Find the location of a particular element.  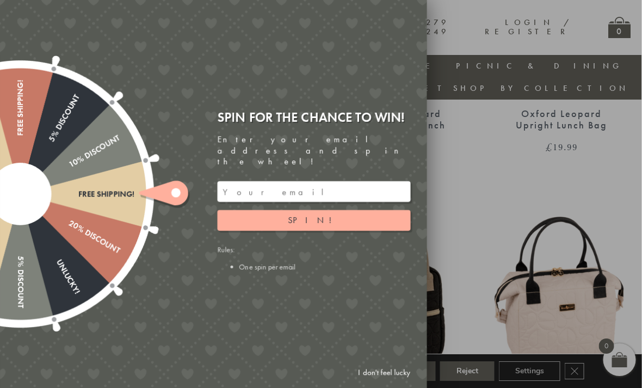

li: One spin per email is located at coordinates (325, 267).